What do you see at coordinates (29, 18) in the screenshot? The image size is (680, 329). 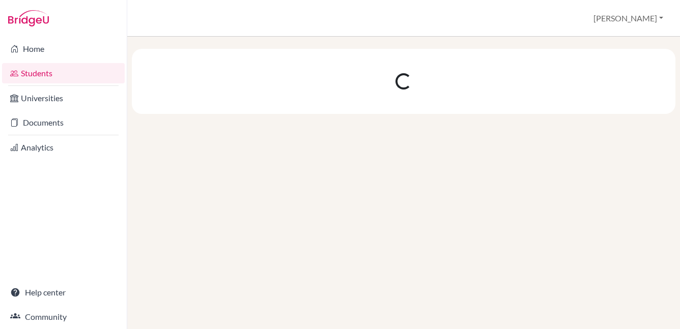 I see `img: Bridge-U` at bounding box center [29, 18].